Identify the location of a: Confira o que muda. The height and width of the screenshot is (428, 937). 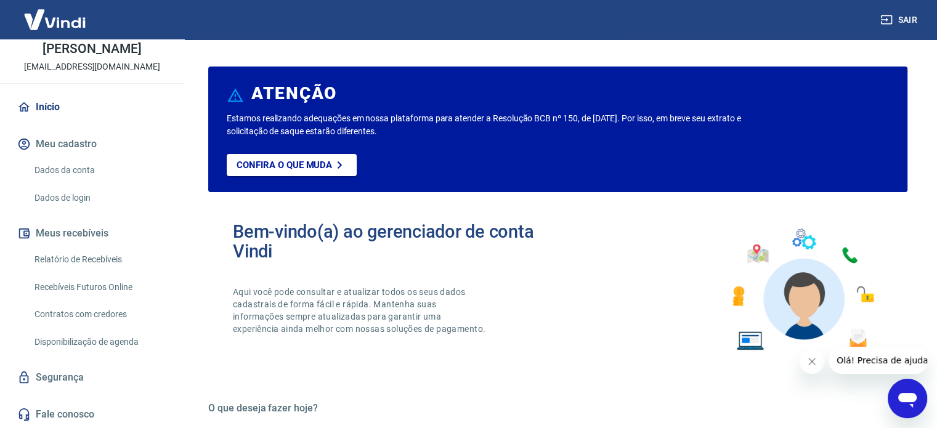
(291, 165).